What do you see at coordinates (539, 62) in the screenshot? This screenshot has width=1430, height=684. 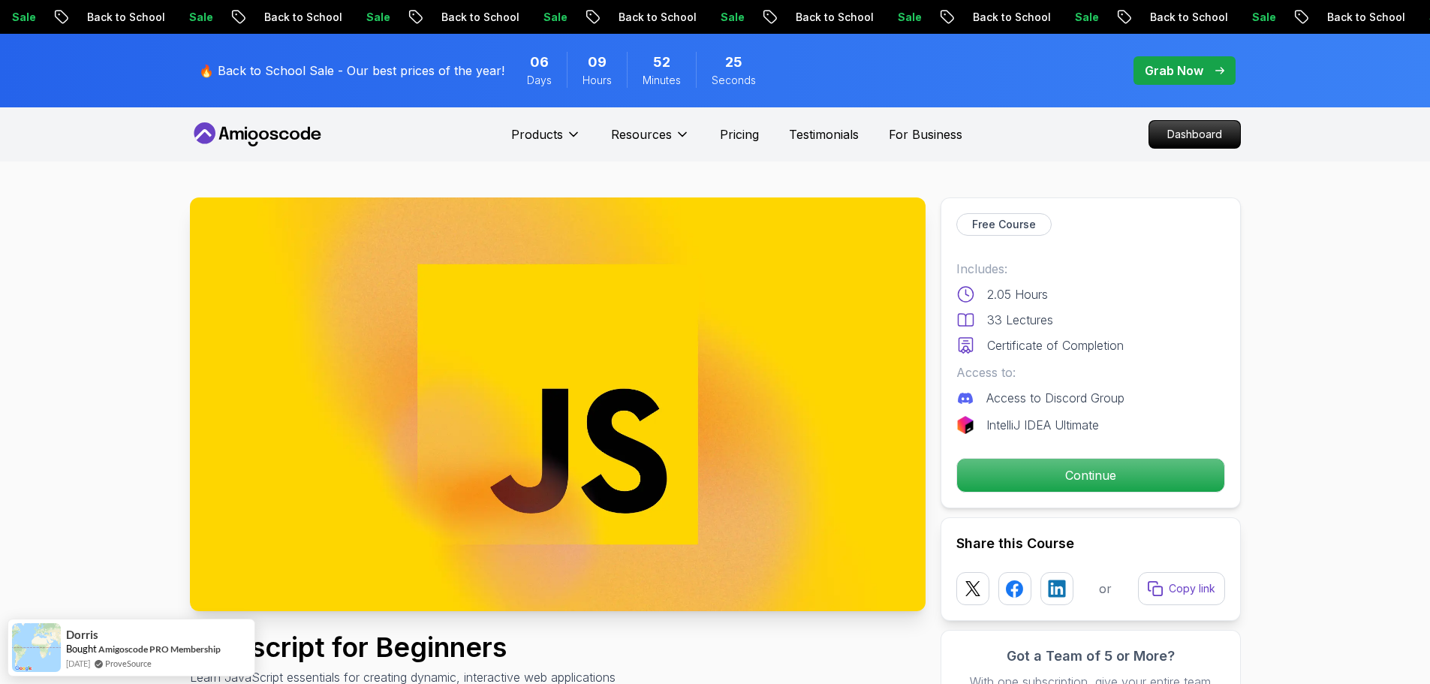 I see `span: 6 Days` at bounding box center [539, 62].